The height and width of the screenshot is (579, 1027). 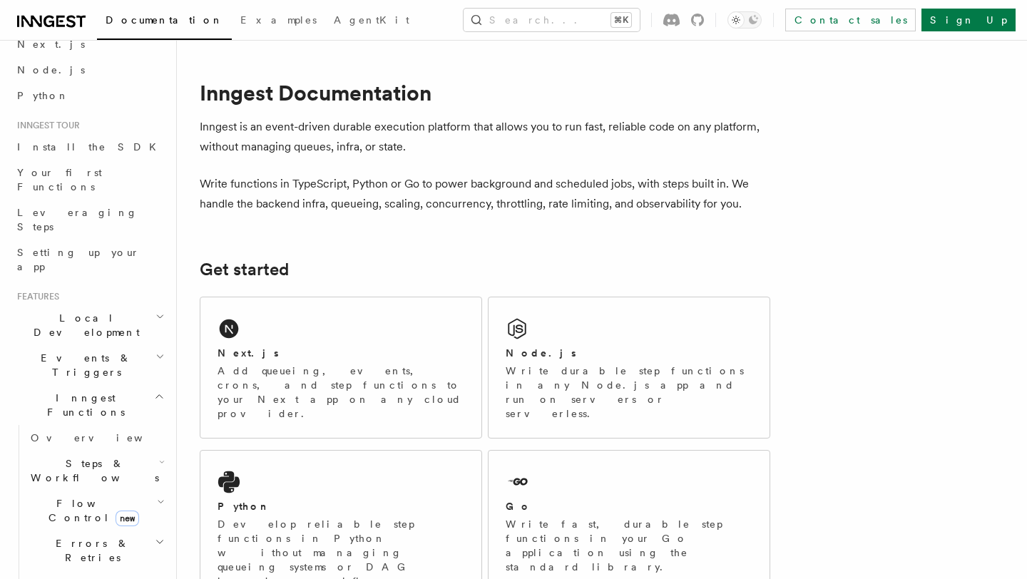 I want to click on h2: Next.js, so click(x=248, y=353).